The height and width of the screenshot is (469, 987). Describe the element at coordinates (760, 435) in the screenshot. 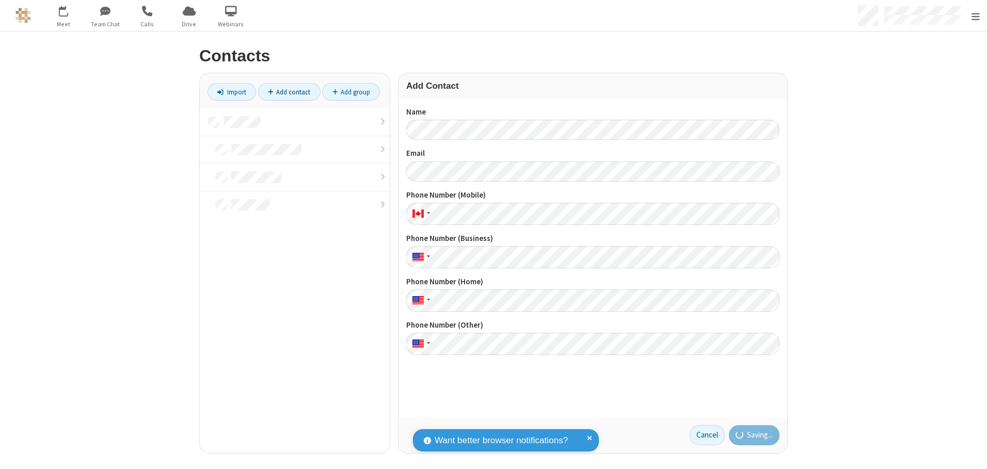

I see `span: Saving...` at that location.